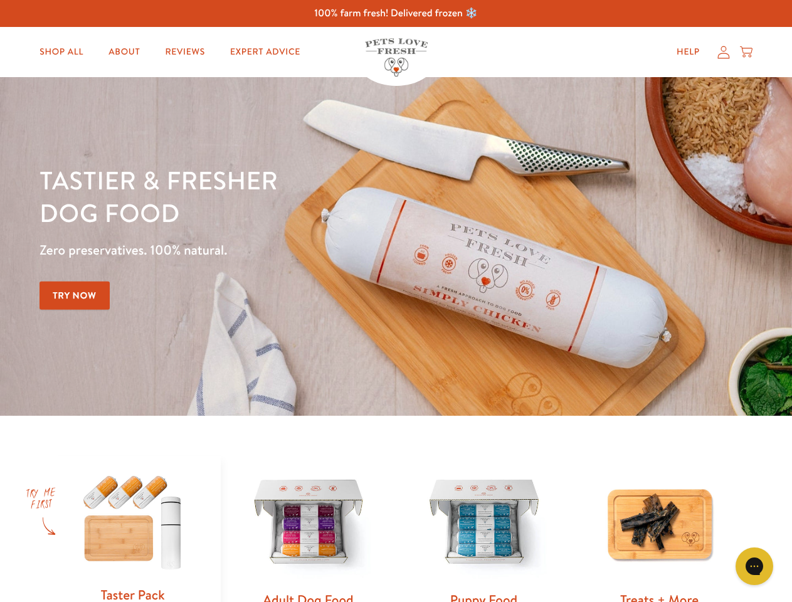 This screenshot has width=792, height=602. I want to click on a: Shop All, so click(61, 52).